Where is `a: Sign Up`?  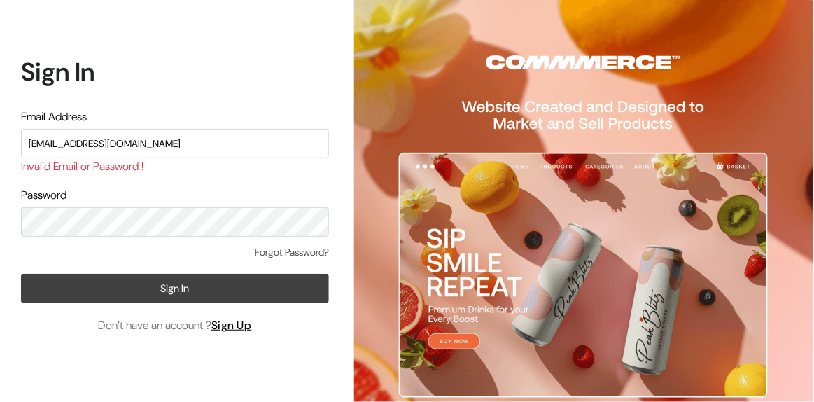
a: Sign Up is located at coordinates (232, 325).